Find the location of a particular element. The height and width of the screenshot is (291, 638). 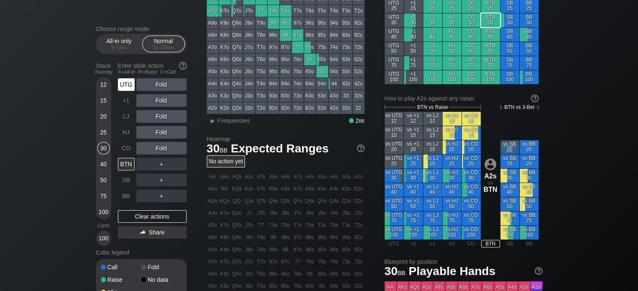

div: SB 30 is located at coordinates (509, 20).